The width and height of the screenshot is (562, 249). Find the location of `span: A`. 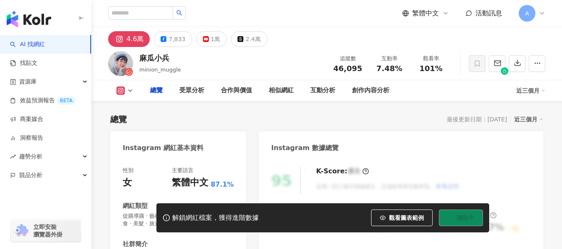

span: A is located at coordinates (527, 13).